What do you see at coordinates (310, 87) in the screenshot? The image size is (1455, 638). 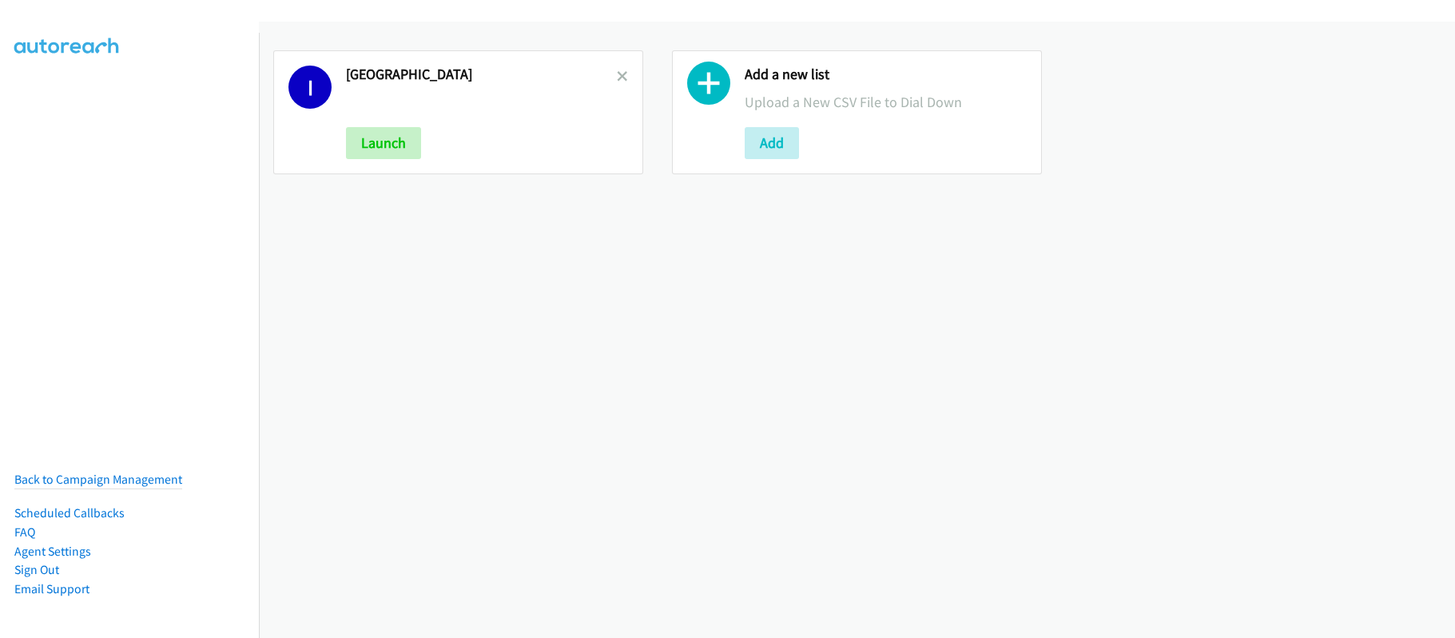 I see `h1: I` at bounding box center [310, 87].